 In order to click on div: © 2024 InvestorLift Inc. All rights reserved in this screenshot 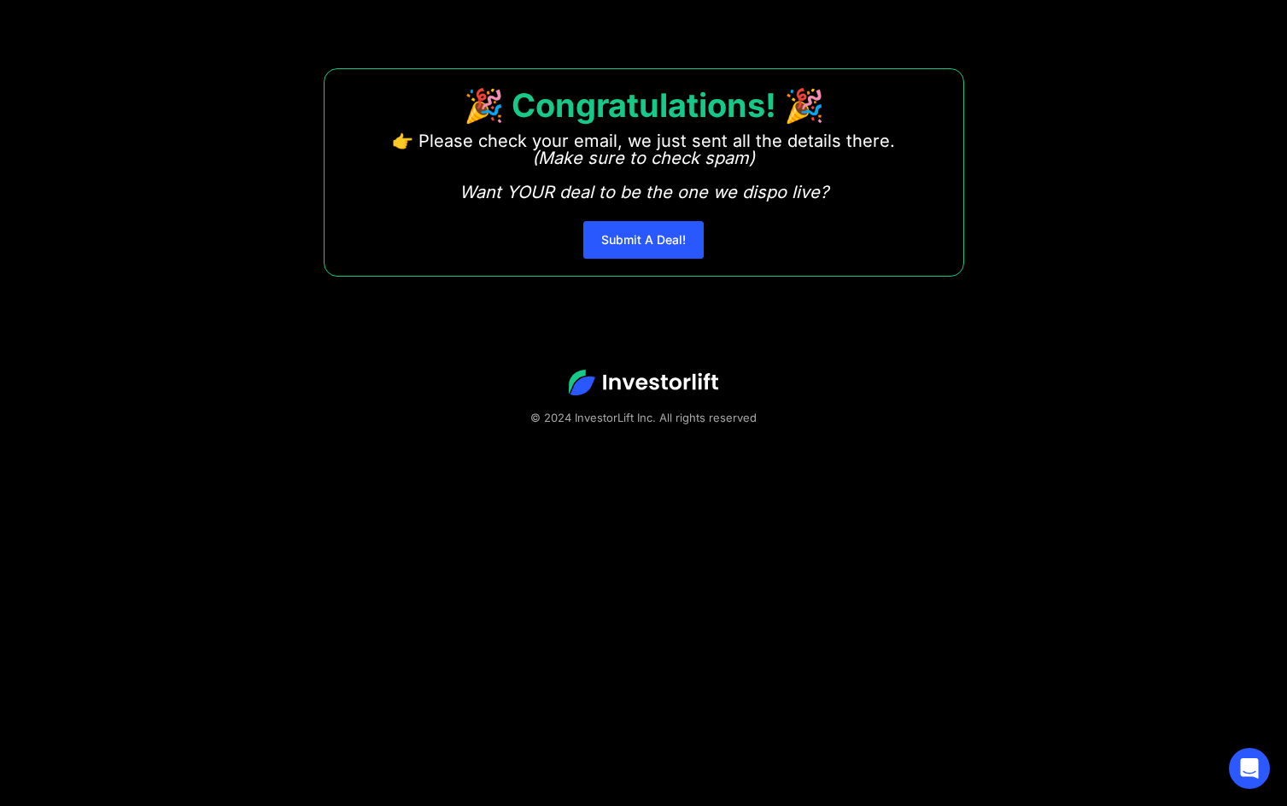, I will do `click(643, 418)`.